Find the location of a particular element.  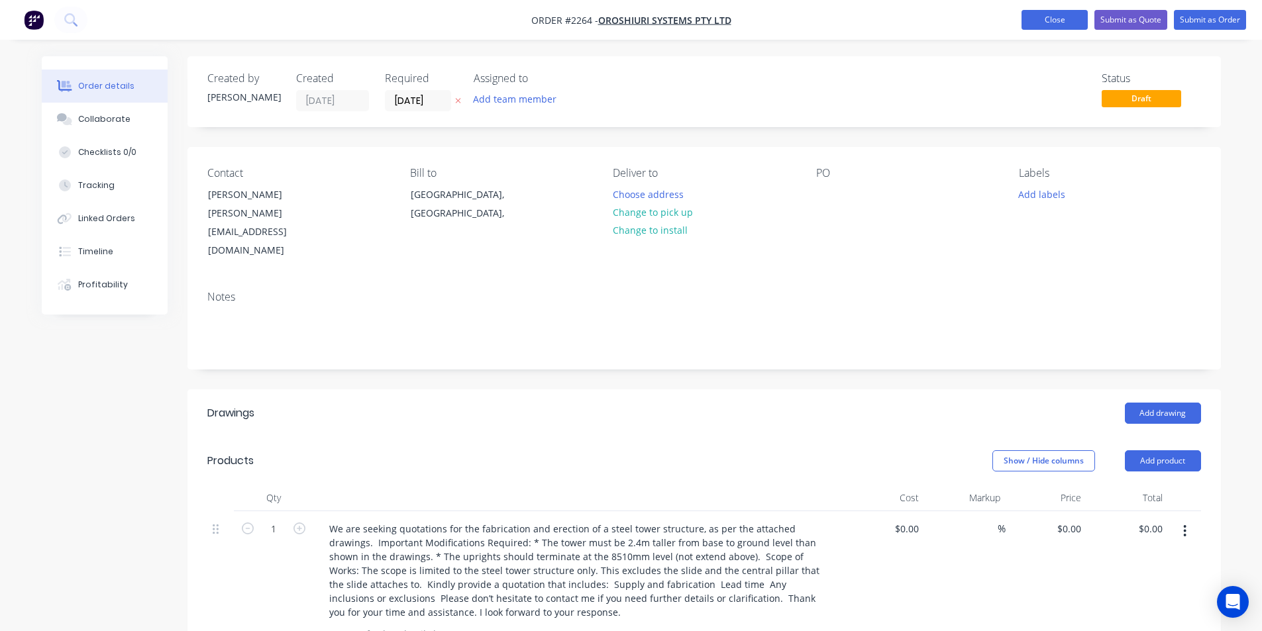

div: Total is located at coordinates (1127, 498).